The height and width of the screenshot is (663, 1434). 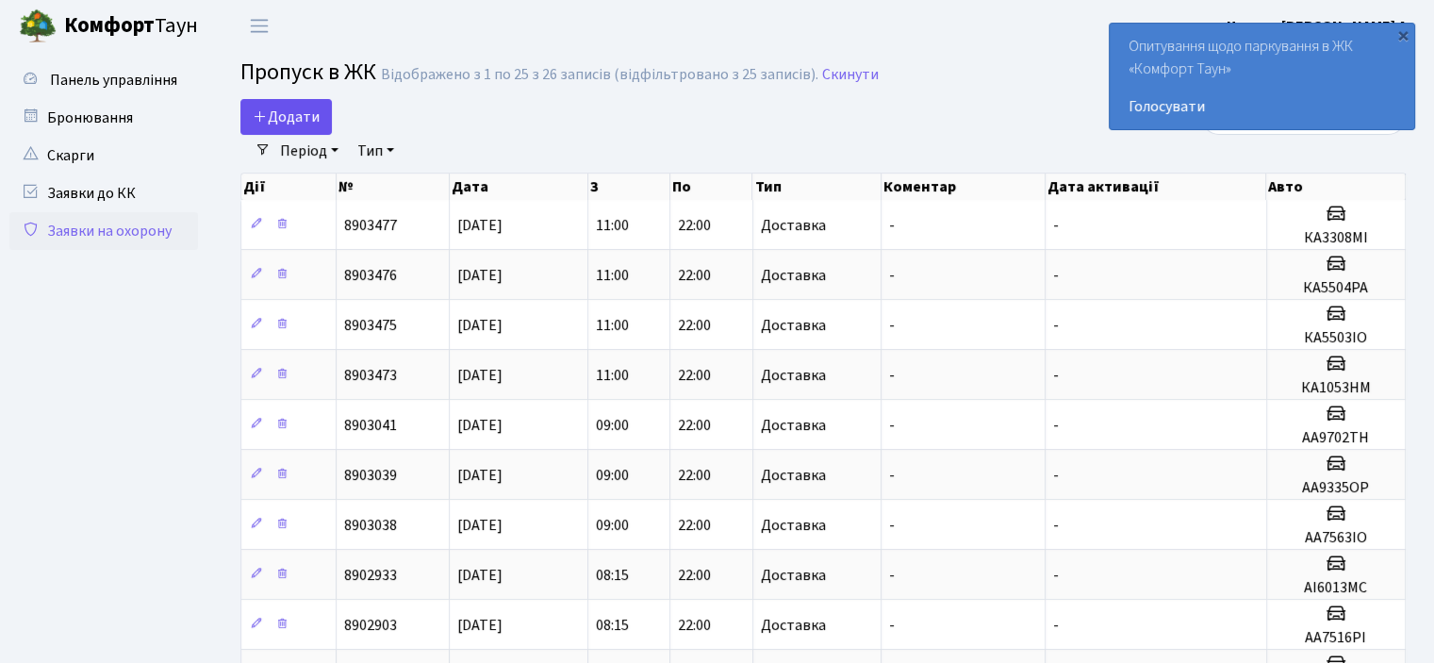 What do you see at coordinates (259, 25) in the screenshot?
I see `button: Переключити навігацію` at bounding box center [259, 25].